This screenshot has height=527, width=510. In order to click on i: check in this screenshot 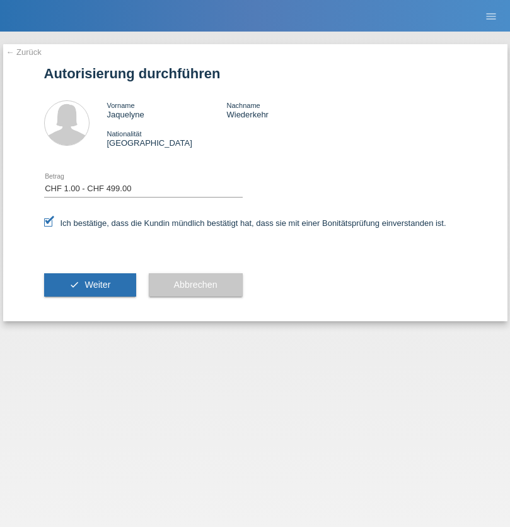, I will do `click(74, 285)`.